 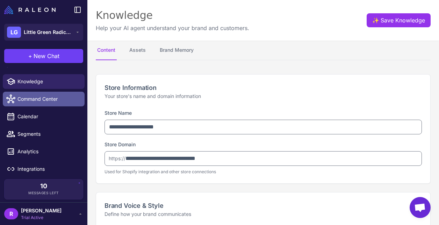 What do you see at coordinates (106, 50) in the screenshot?
I see `button: Content` at bounding box center [106, 50].